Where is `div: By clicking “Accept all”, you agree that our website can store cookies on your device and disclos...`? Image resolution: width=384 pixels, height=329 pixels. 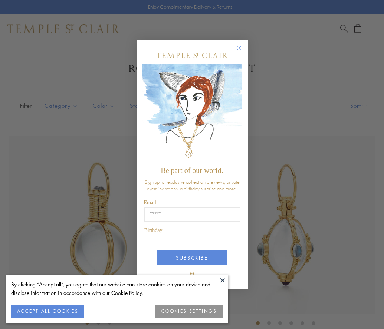
div: By clicking “Accept all”, you agree that our website can store cookies on your device and disclos... is located at coordinates (117, 289).